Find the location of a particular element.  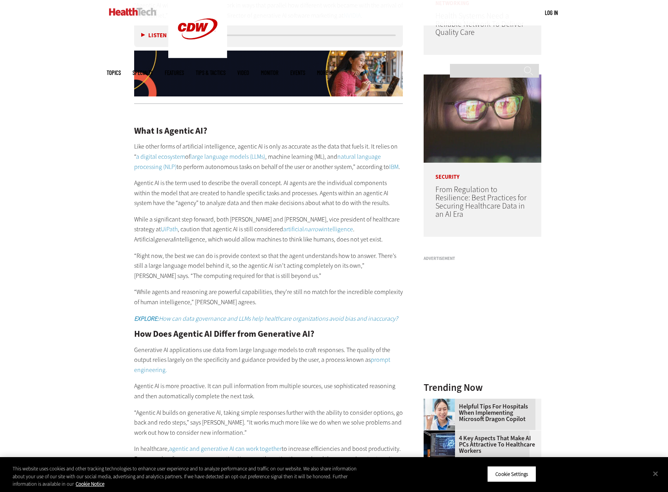

a: EXPLORE:How can data governance and LLMs help healthcare organizations avoid bias and inaccuracy? is located at coordinates (266, 319).